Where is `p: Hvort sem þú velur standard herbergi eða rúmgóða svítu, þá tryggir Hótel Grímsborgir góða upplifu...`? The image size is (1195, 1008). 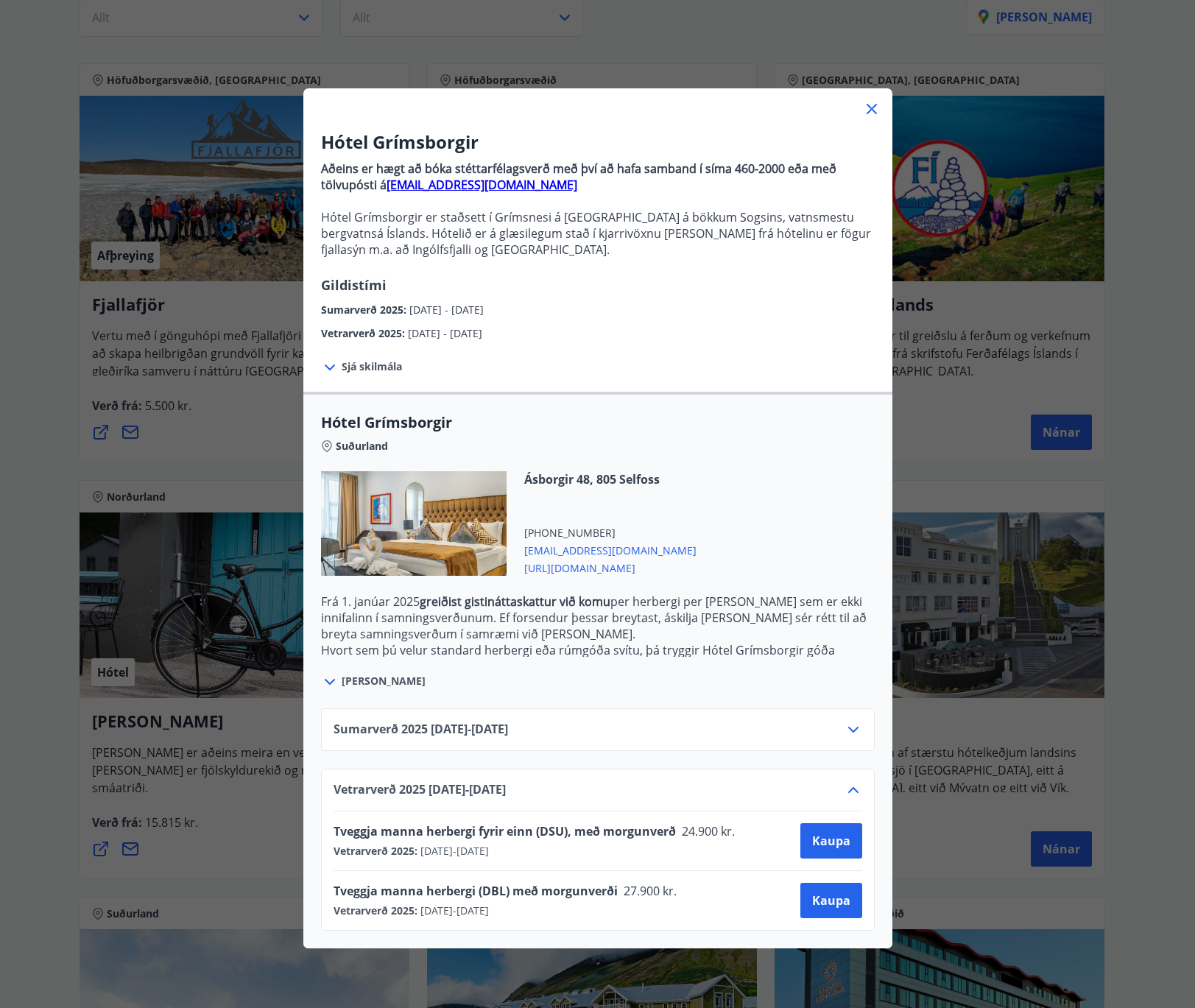
p: Hvort sem þú velur standard herbergi eða rúmgóða svítu, þá tryggir Hótel Grímsborgir góða upplifu... is located at coordinates (598, 658).